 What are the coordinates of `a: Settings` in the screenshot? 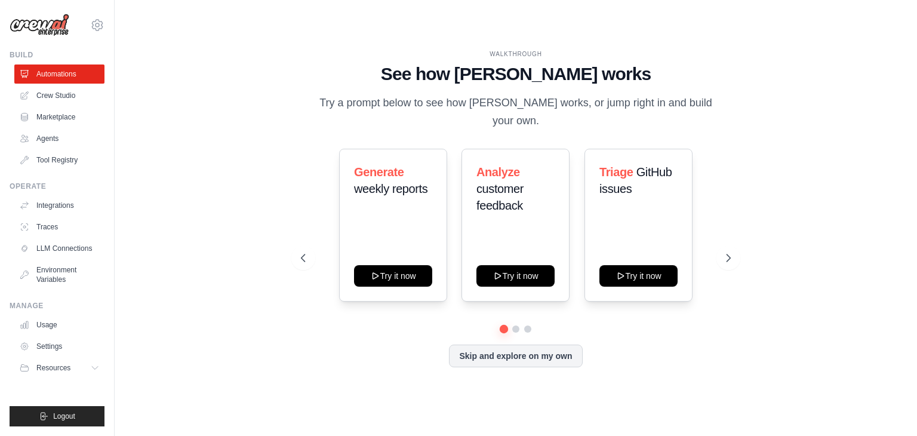 It's located at (59, 346).